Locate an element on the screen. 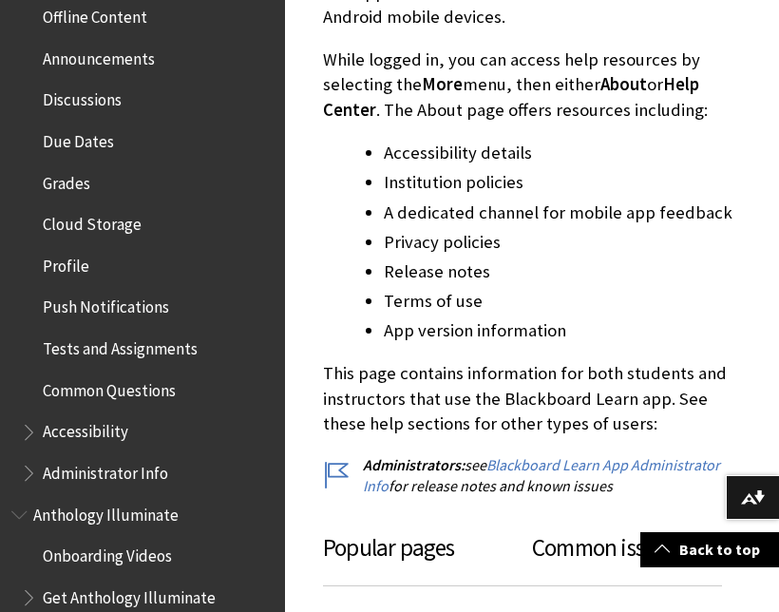 The image size is (779, 612). span: Due Dates is located at coordinates (78, 138).